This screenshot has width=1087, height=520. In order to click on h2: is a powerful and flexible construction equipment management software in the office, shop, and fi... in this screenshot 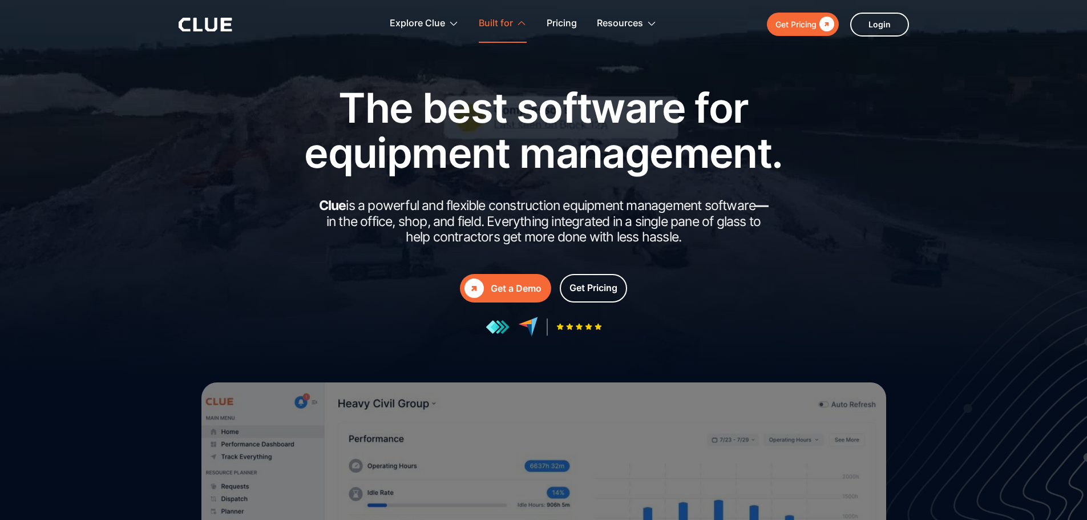, I will do `click(544, 221)`.